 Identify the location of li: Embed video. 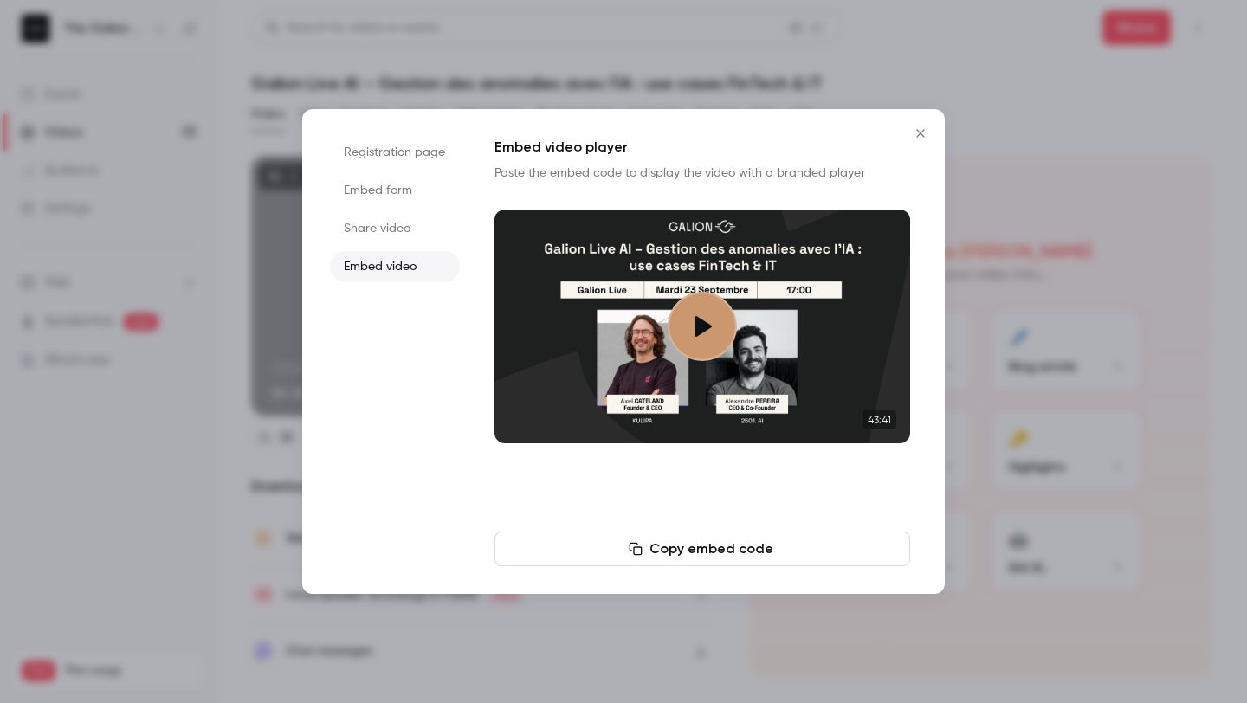
(395, 267).